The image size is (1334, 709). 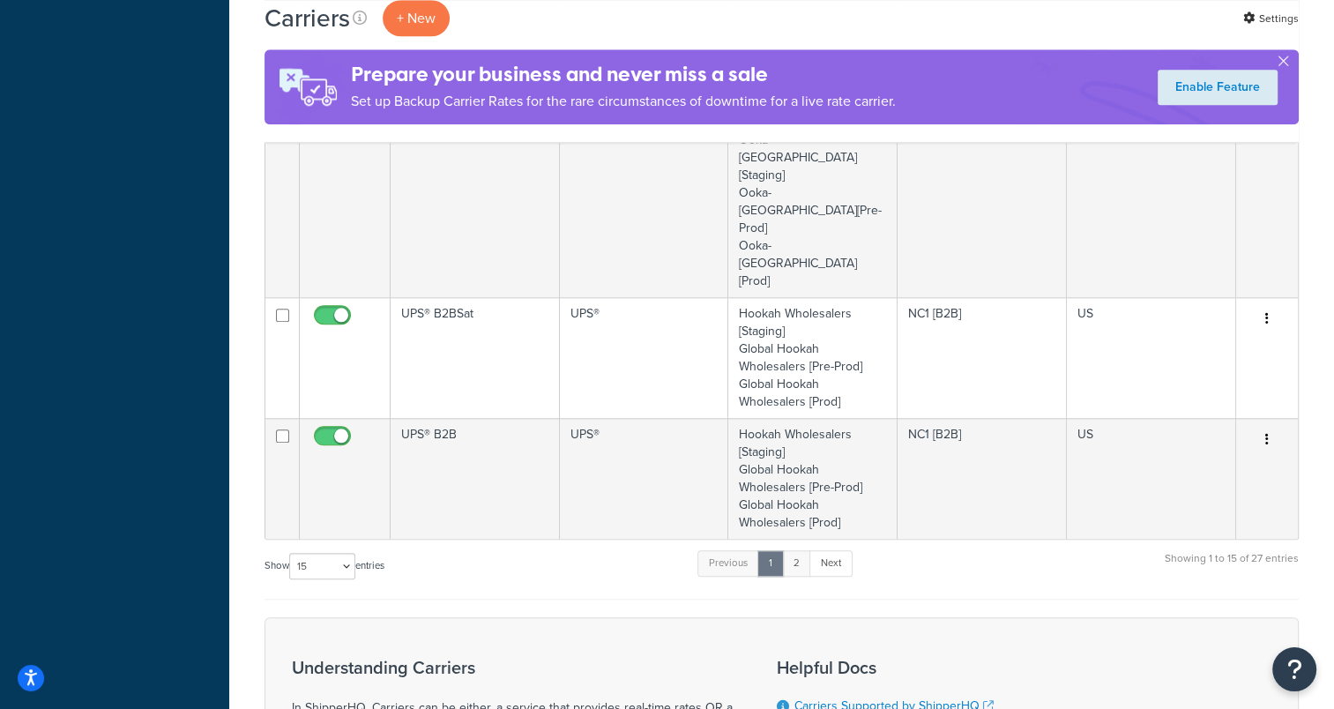 I want to click on button: Open Resource Center, so click(x=1295, y=669).